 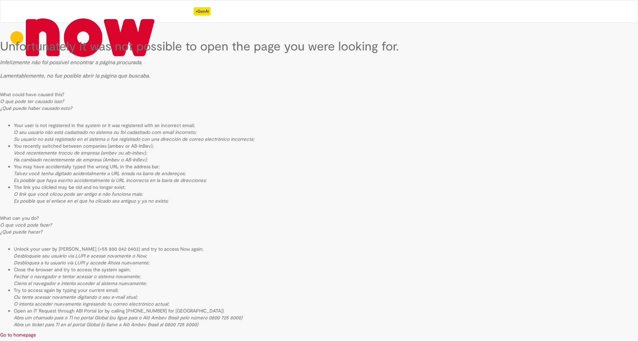 What do you see at coordinates (80, 153) in the screenshot?
I see `i: Você recentemente trocou de empresa (ambev ou ab-inbev);` at bounding box center [80, 153].